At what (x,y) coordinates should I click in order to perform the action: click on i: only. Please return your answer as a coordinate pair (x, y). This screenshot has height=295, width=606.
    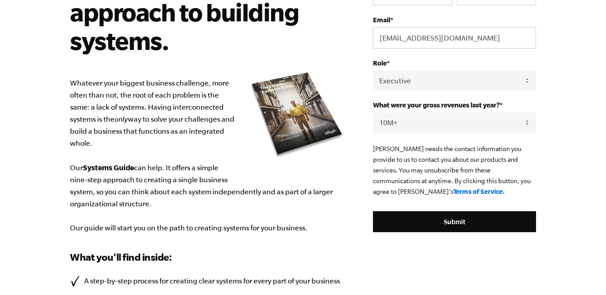
    Looking at the image, I should click on (121, 119).